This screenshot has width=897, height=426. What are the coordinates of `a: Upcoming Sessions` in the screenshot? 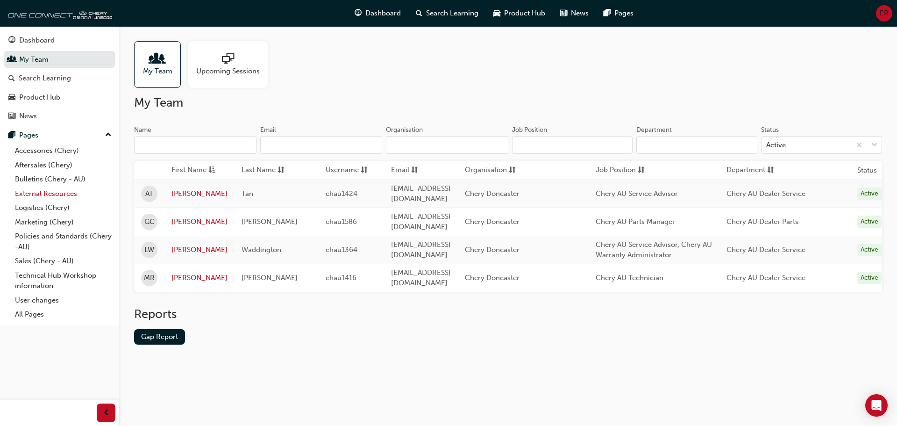 It's located at (232, 64).